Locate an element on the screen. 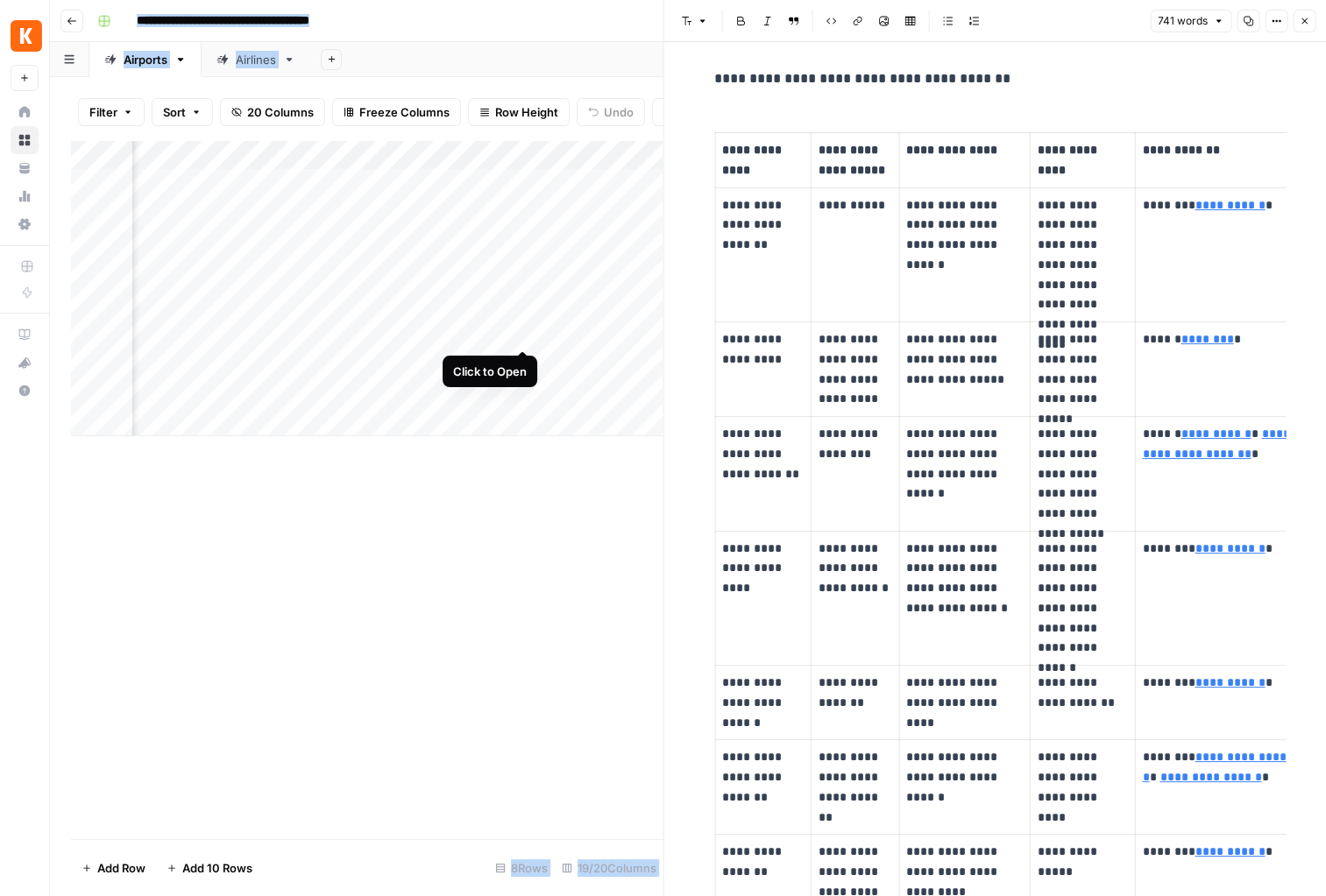 This screenshot has width=1326, height=896. span: Freeze Columns is located at coordinates (404, 112).